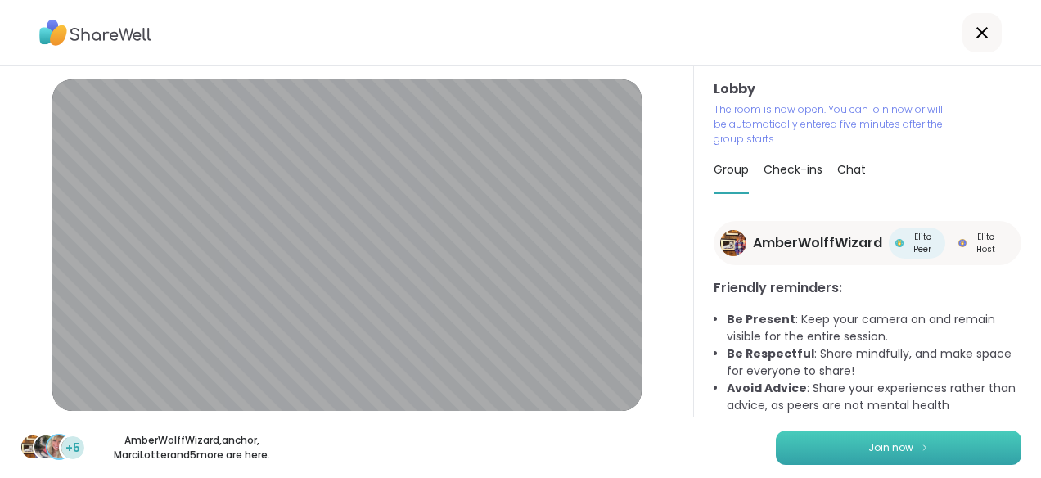 This screenshot has width=1041, height=478. I want to click on img: MarciLotter, so click(59, 447).